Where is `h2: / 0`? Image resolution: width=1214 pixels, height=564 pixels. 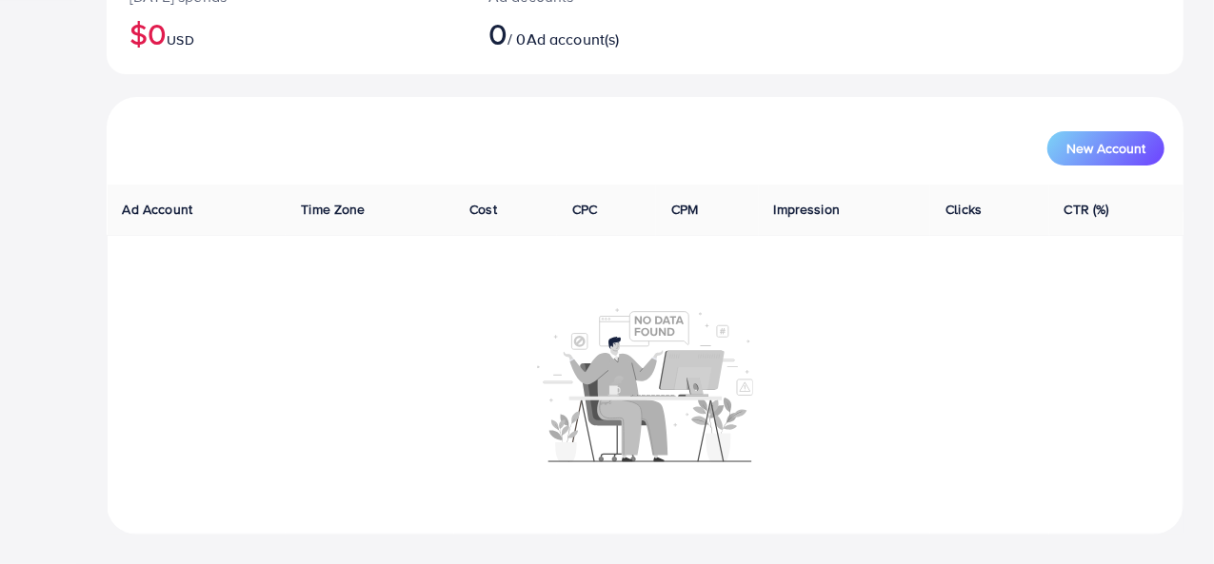 h2: / 0 is located at coordinates (600, 33).